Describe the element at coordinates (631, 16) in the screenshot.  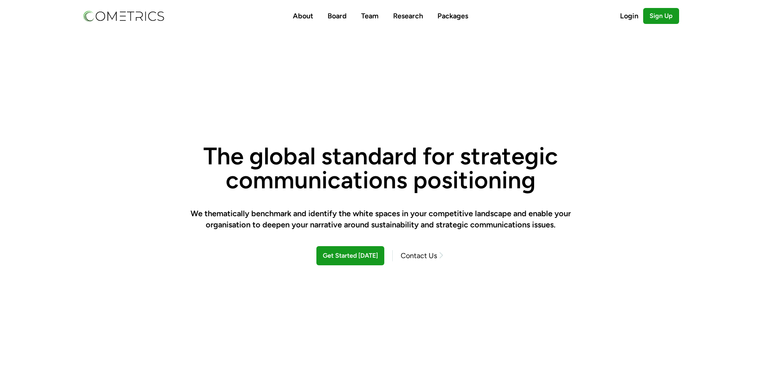
I see `a: Login` at that location.